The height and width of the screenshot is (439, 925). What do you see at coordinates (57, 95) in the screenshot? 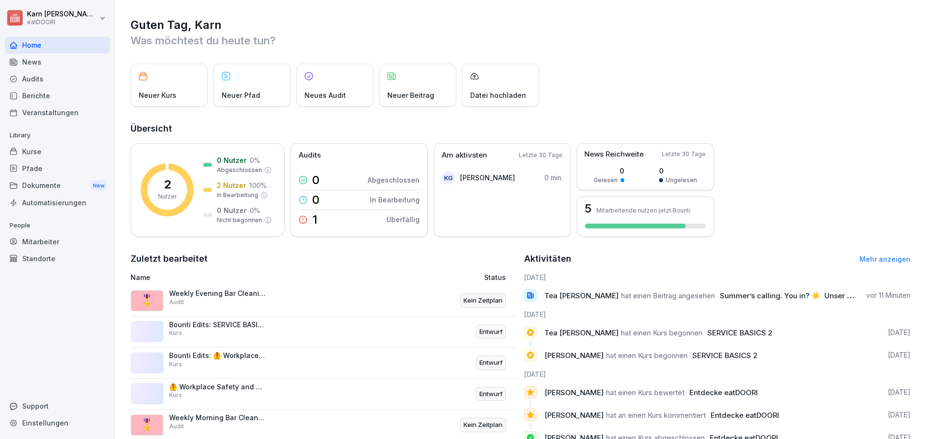
I see `div: Berichte` at bounding box center [57, 95].